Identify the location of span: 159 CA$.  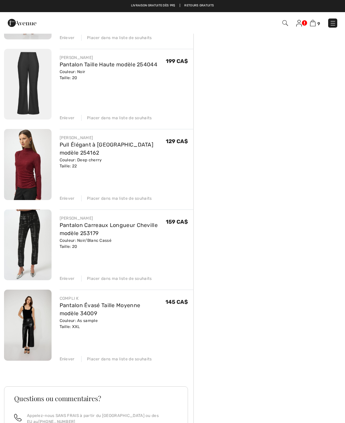
(177, 222).